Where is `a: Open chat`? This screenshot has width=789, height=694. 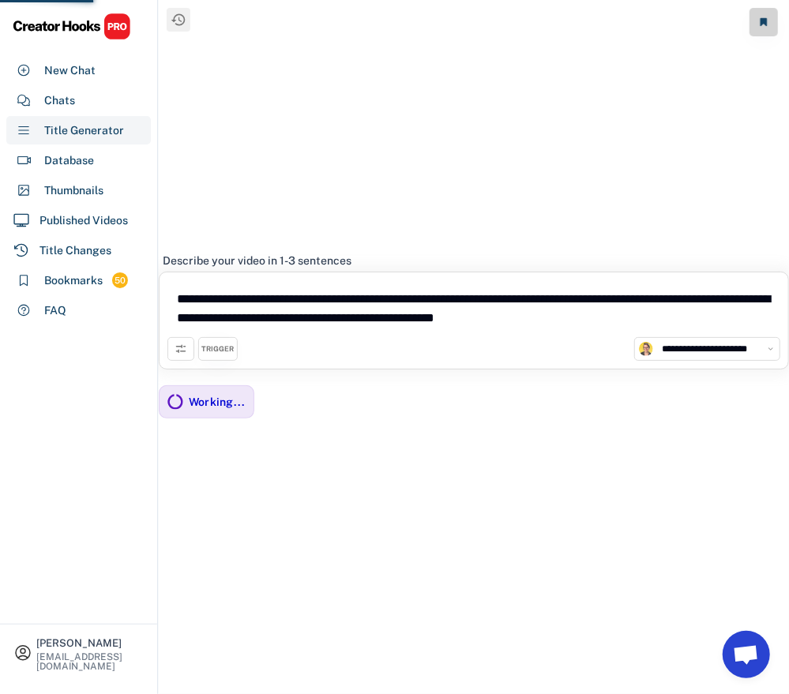
a: Open chat is located at coordinates (746, 654).